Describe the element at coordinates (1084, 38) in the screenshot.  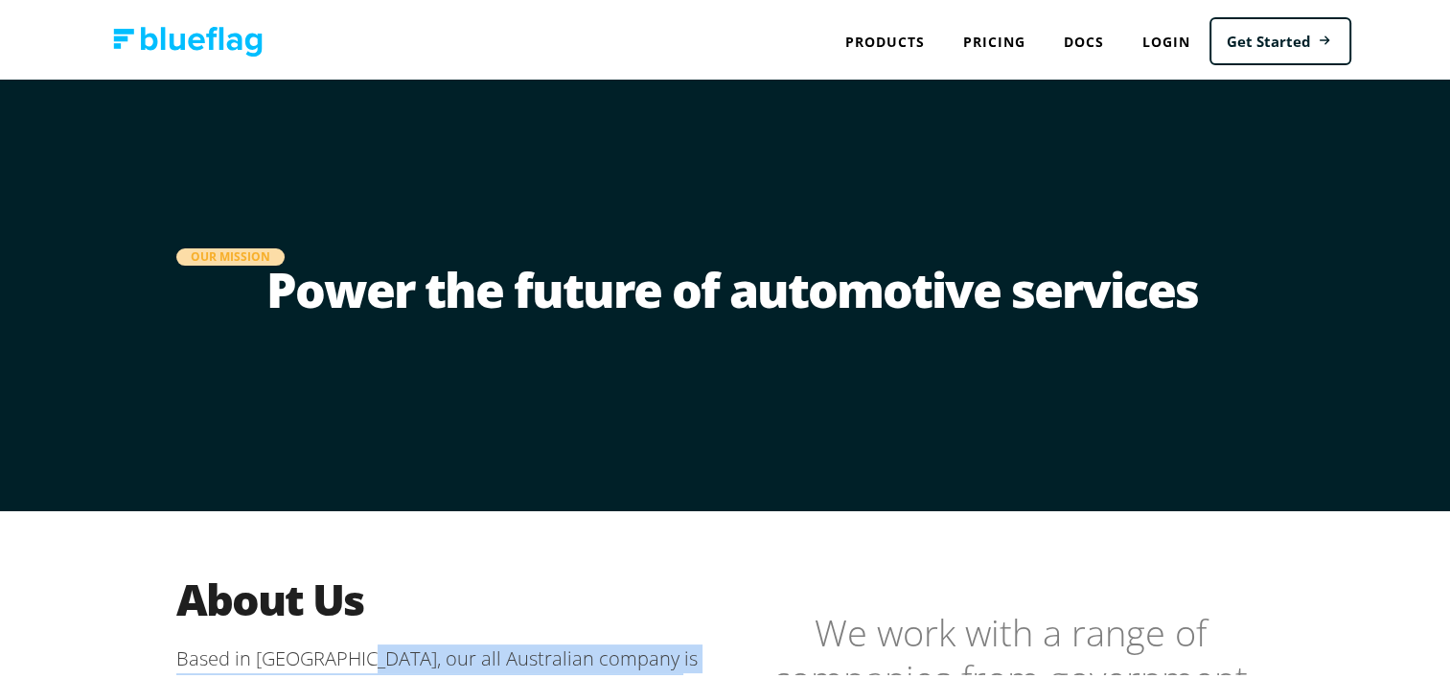
I see `a: Docs` at that location.